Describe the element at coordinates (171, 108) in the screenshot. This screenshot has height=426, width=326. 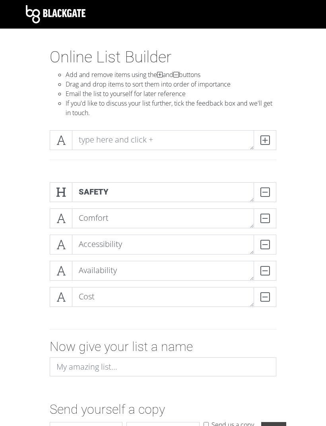
I see `li: If you'd like to discuss your list further, tick the feedback box and we'll get in touch.` at that location.